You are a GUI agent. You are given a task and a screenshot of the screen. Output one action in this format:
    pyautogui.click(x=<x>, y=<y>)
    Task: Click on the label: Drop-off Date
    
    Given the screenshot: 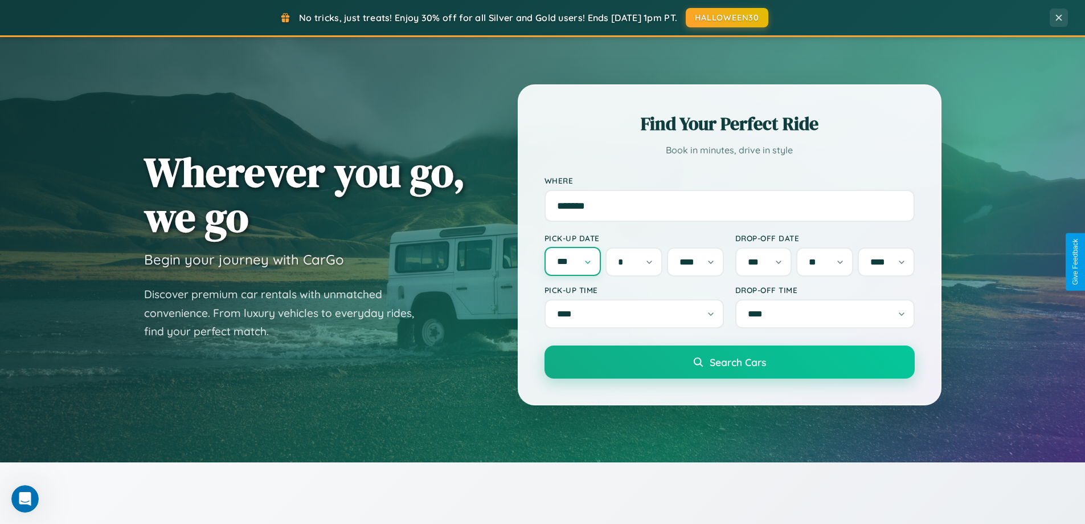 What is the action you would take?
    pyautogui.click(x=825, y=238)
    